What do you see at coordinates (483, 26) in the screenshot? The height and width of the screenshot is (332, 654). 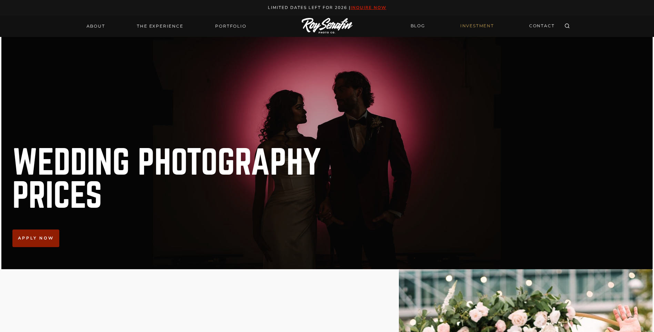 I see `nav: Secondary Navigation` at bounding box center [483, 26].